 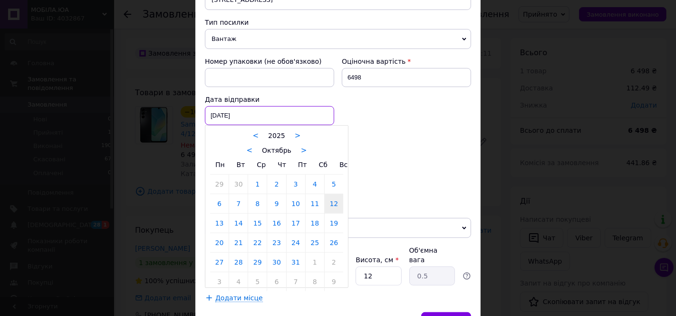 What do you see at coordinates (334, 223) in the screenshot?
I see `a: 19` at bounding box center [334, 223].